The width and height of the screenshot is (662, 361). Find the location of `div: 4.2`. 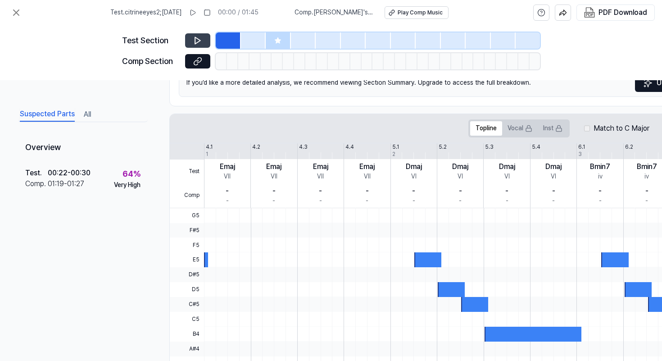

div: 4.2 is located at coordinates (256, 147).